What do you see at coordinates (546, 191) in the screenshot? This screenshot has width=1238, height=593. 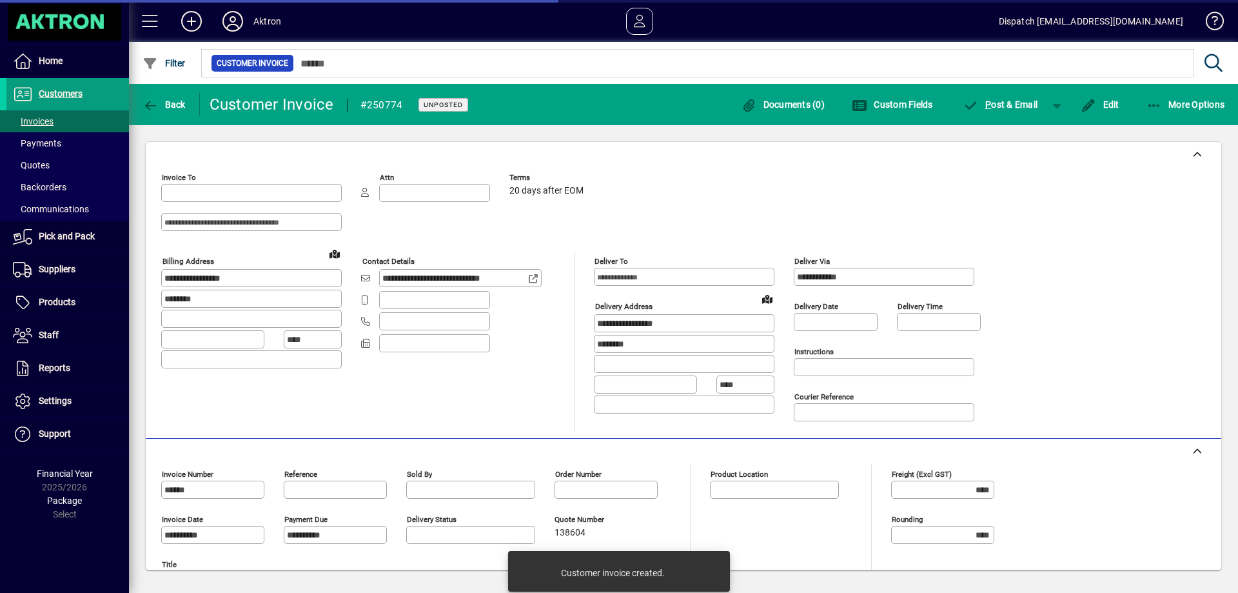 I see `span: 20 days after EOM` at bounding box center [546, 191].